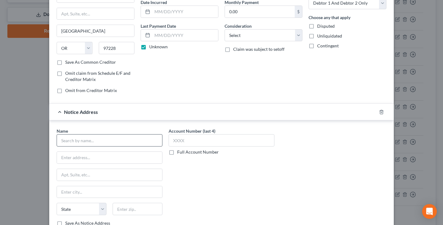 The width and height of the screenshot is (443, 225). Describe the element at coordinates (259, 49) in the screenshot. I see `span: Claim was subject to setoff` at that location.